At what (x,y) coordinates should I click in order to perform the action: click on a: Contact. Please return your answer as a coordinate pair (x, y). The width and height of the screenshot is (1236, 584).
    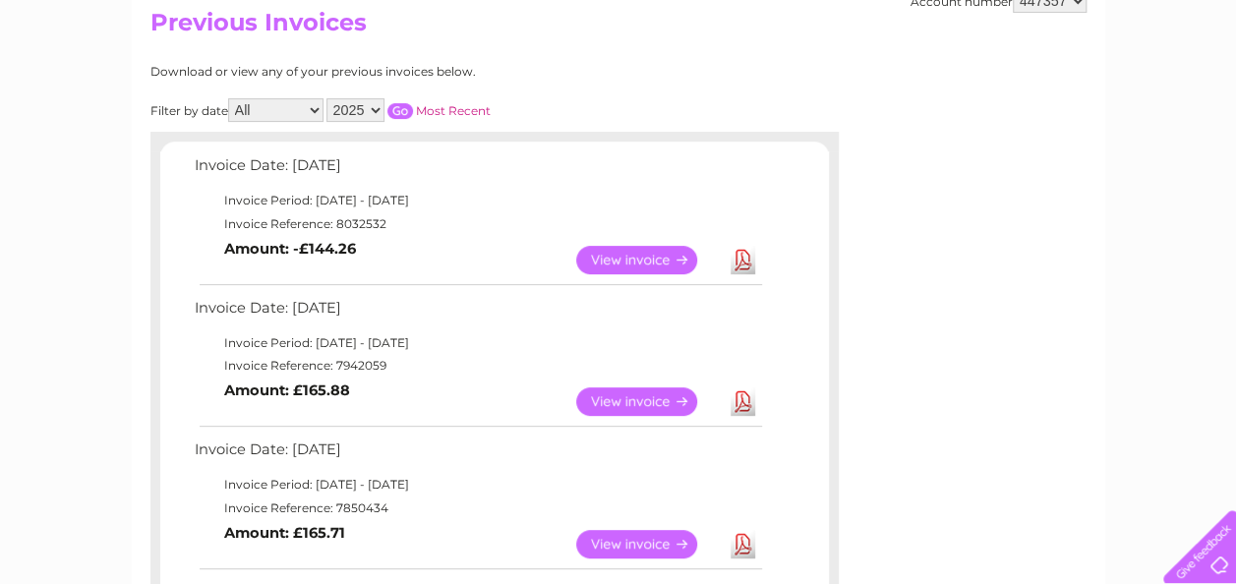
    Looking at the image, I should click on (1129, 90).